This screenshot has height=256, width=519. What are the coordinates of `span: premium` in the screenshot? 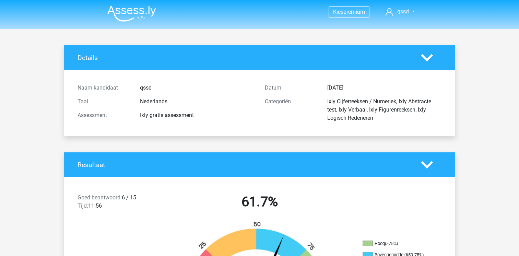 It's located at (354, 12).